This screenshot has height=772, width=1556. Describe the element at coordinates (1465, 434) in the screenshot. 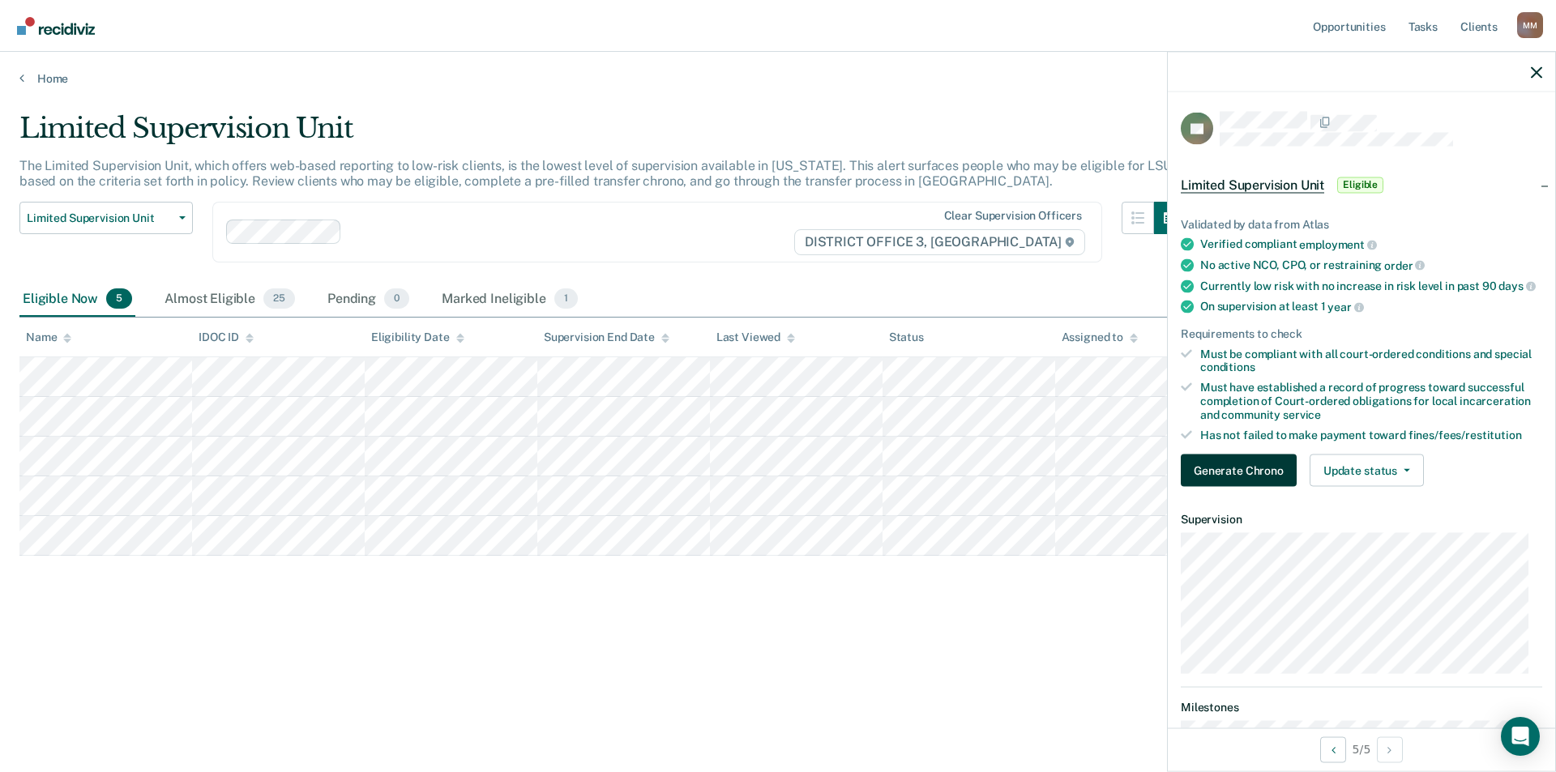

I see `span: fines/fees/restitution` at that location.